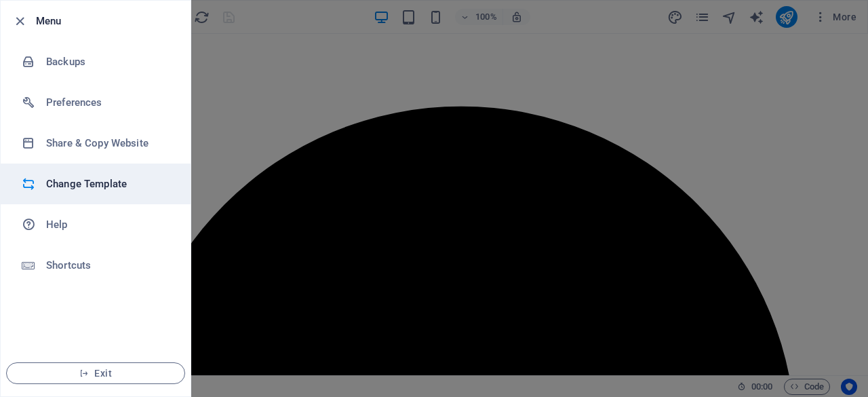 The image size is (868, 397). Describe the element at coordinates (108, 143) in the screenshot. I see `h6: Share & Copy Website` at that location.